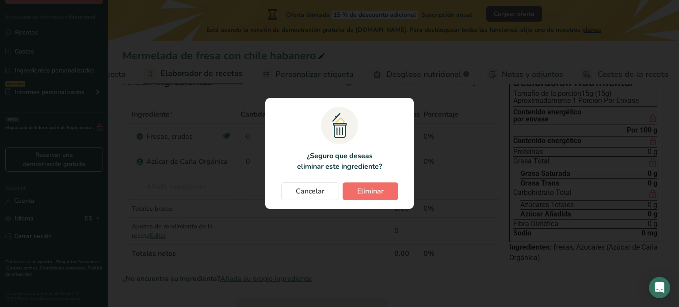 The width and height of the screenshot is (679, 307). I want to click on span: Eliminar, so click(371, 192).